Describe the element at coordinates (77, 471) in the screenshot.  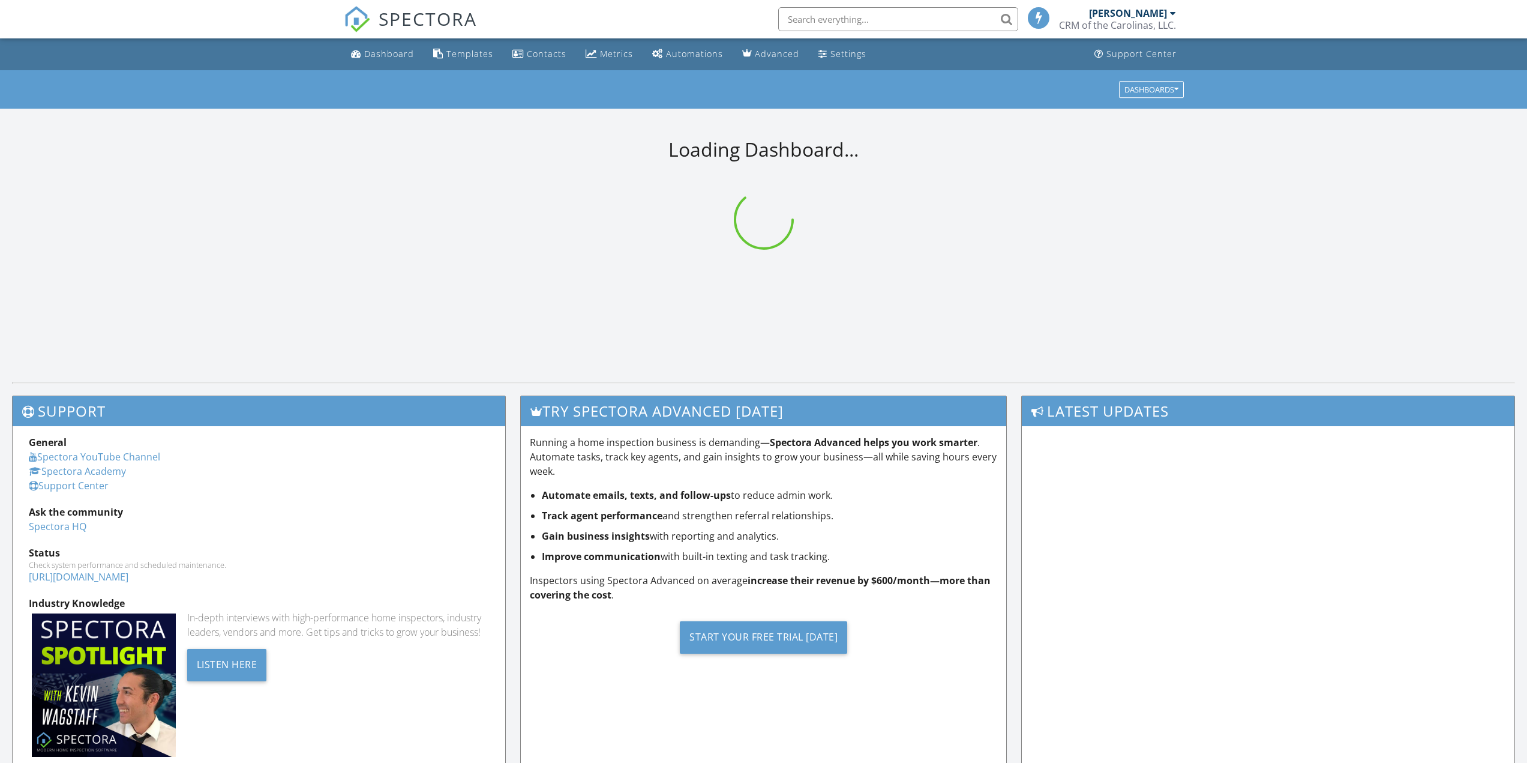
I see `a: Spectora Academy` at that location.